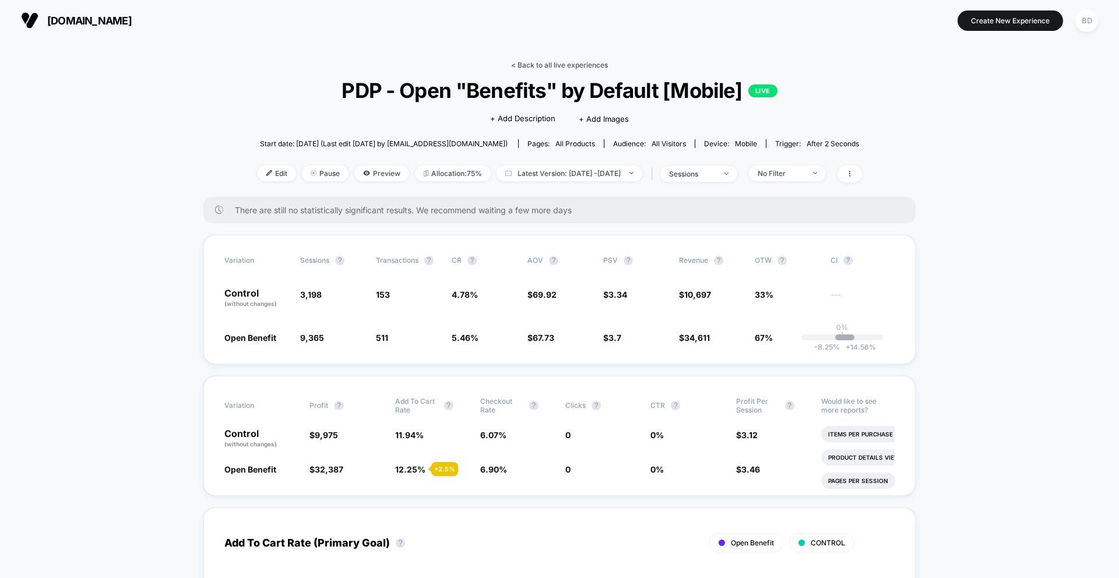  I want to click on span: 3.34, so click(618, 294).